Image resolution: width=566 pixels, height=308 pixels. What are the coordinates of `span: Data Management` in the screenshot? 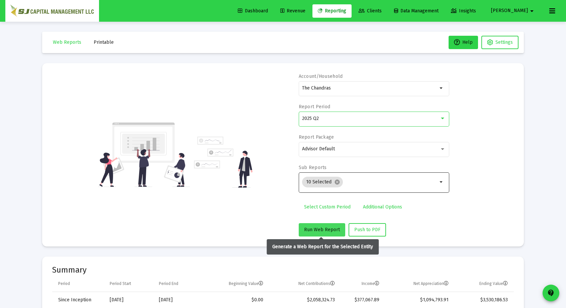 It's located at (416, 11).